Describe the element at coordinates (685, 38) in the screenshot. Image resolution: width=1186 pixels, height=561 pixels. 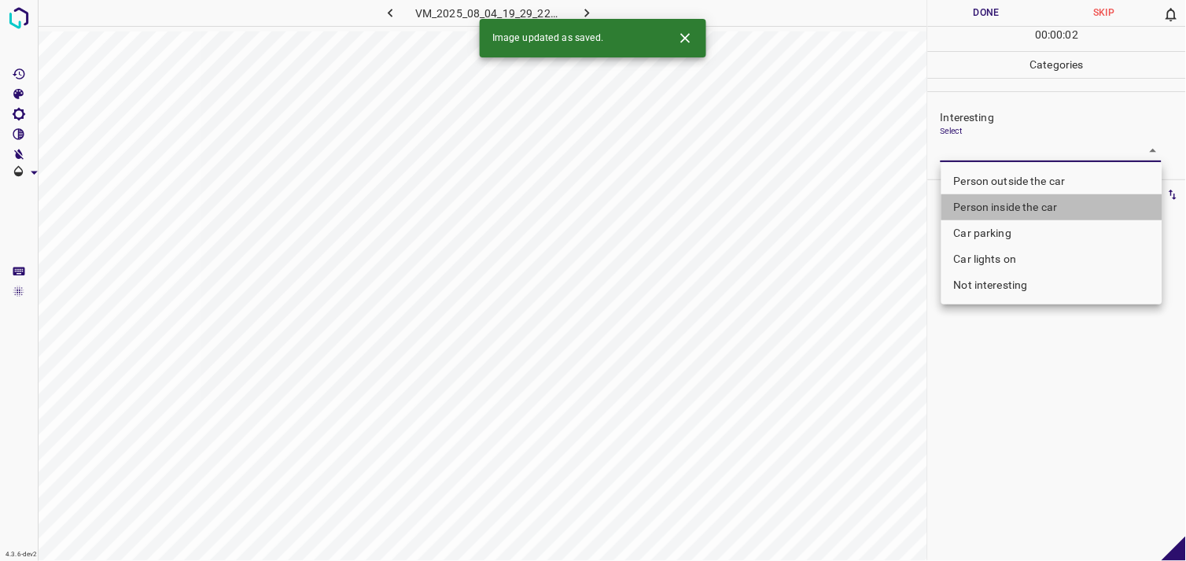
I see `button: Close` at that location.